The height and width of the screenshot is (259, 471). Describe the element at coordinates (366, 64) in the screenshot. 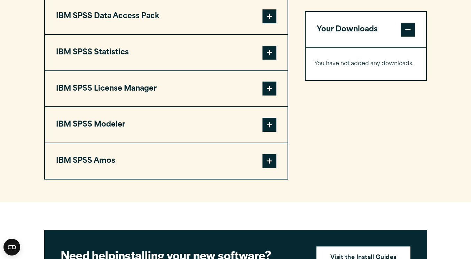

I see `p: You have not added any downloads.` at that location.